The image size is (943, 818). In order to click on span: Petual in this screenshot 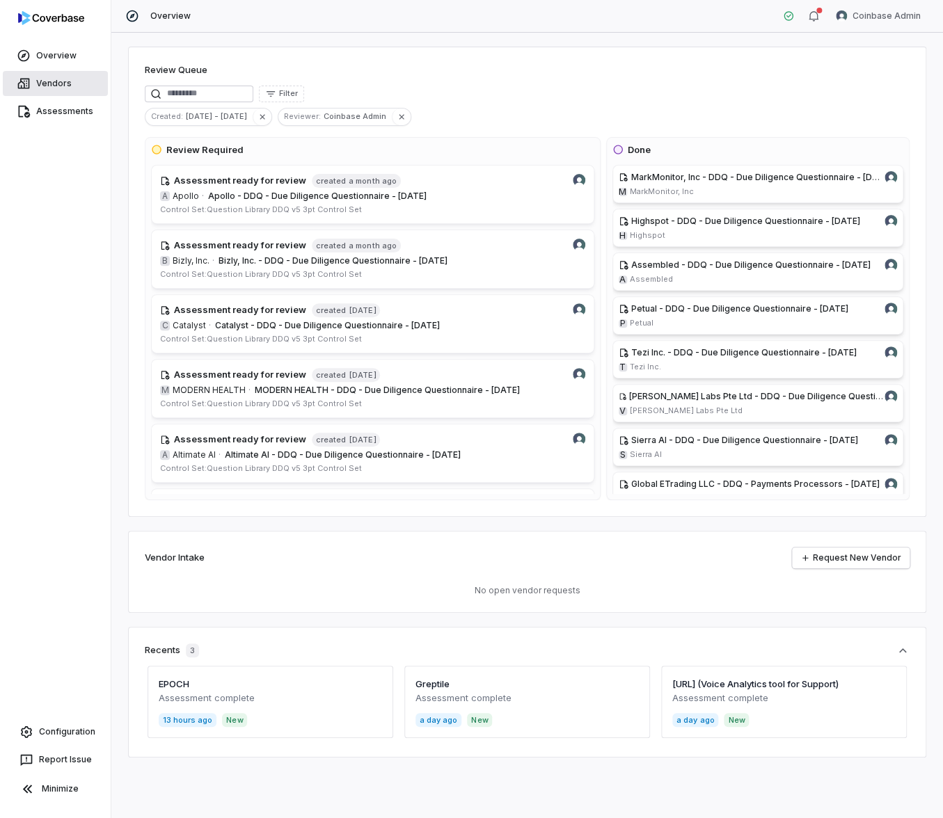, I will do `click(641, 323)`.